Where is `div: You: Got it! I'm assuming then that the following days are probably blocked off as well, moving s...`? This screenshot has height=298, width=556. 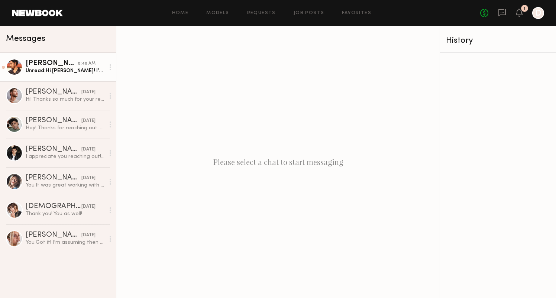
div: You: Got it! I'm assuming then that the following days are probably blocked off as well, moving s... is located at coordinates (65, 242).